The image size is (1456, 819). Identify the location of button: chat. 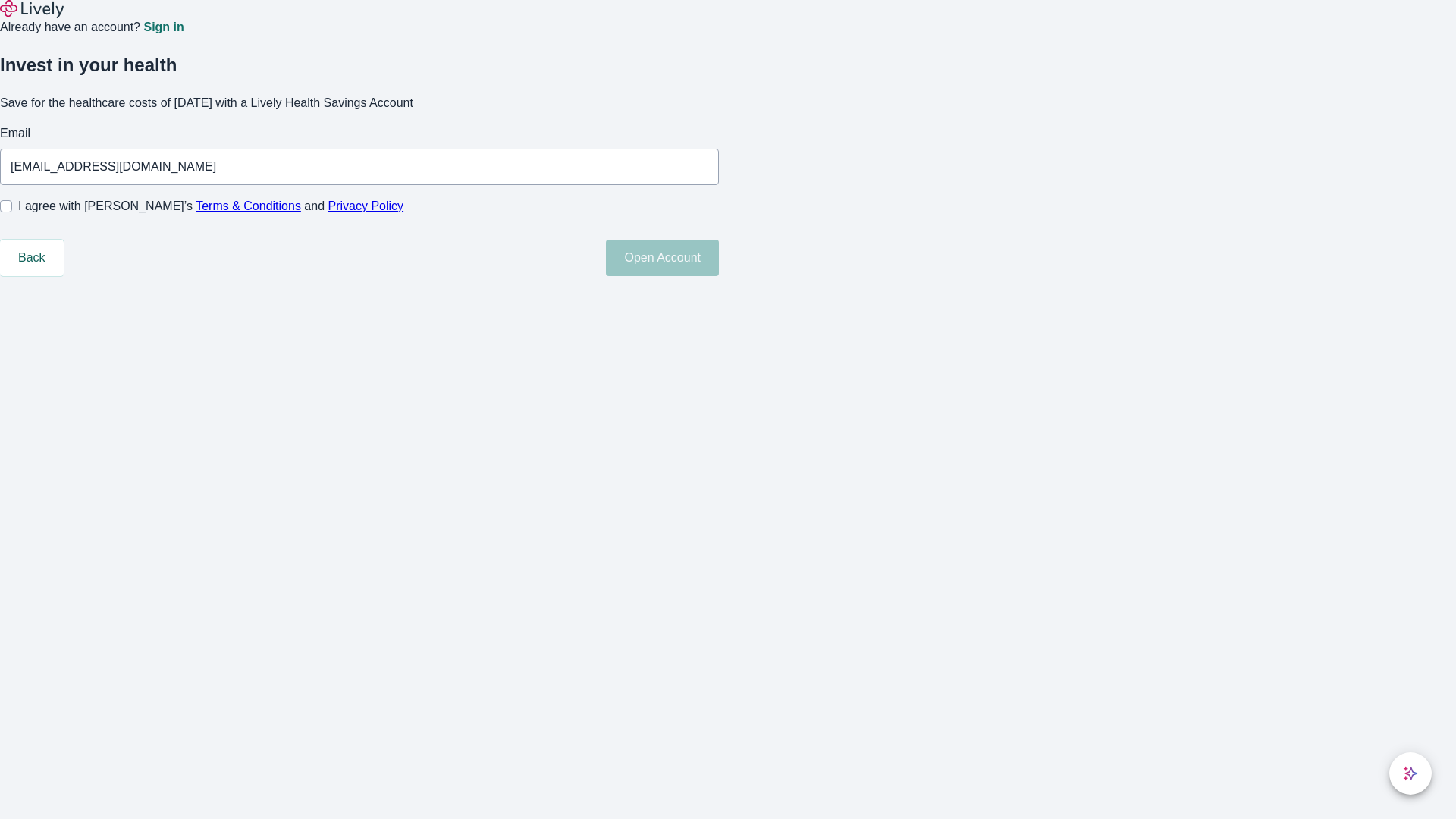
(1410, 773).